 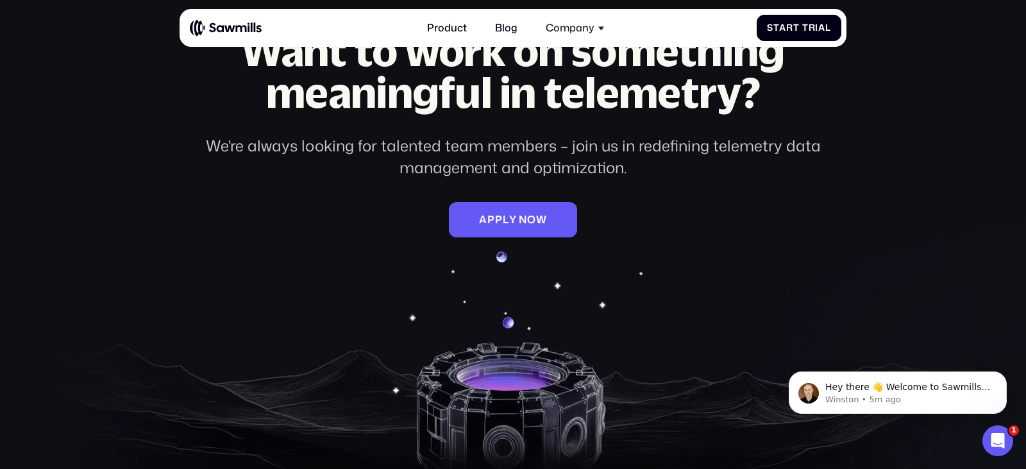 I want to click on a: Blog, so click(x=506, y=28).